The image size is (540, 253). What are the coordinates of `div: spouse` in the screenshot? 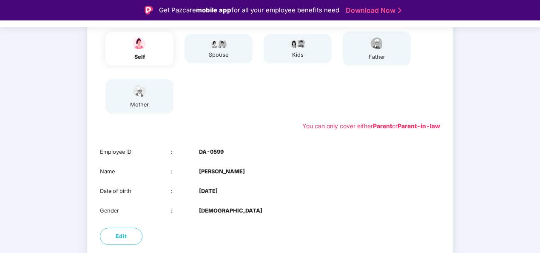 It's located at (219, 55).